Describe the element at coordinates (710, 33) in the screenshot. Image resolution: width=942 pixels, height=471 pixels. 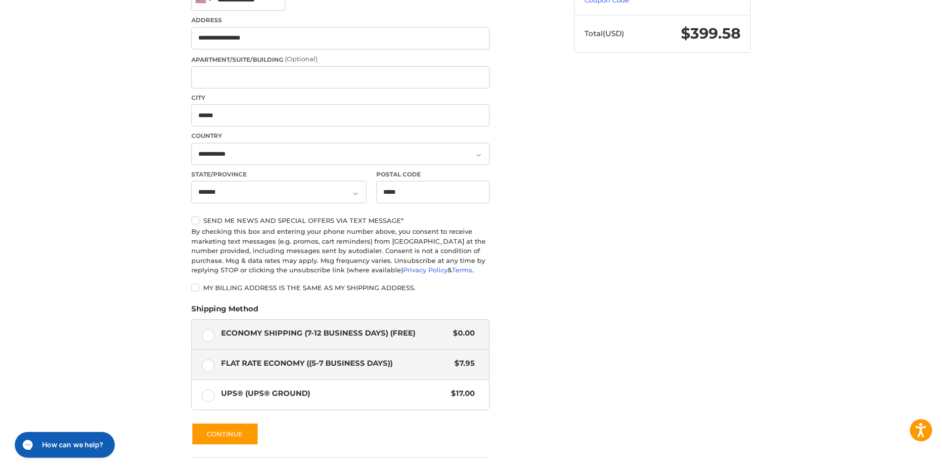
I see `span: $399.58` at that location.